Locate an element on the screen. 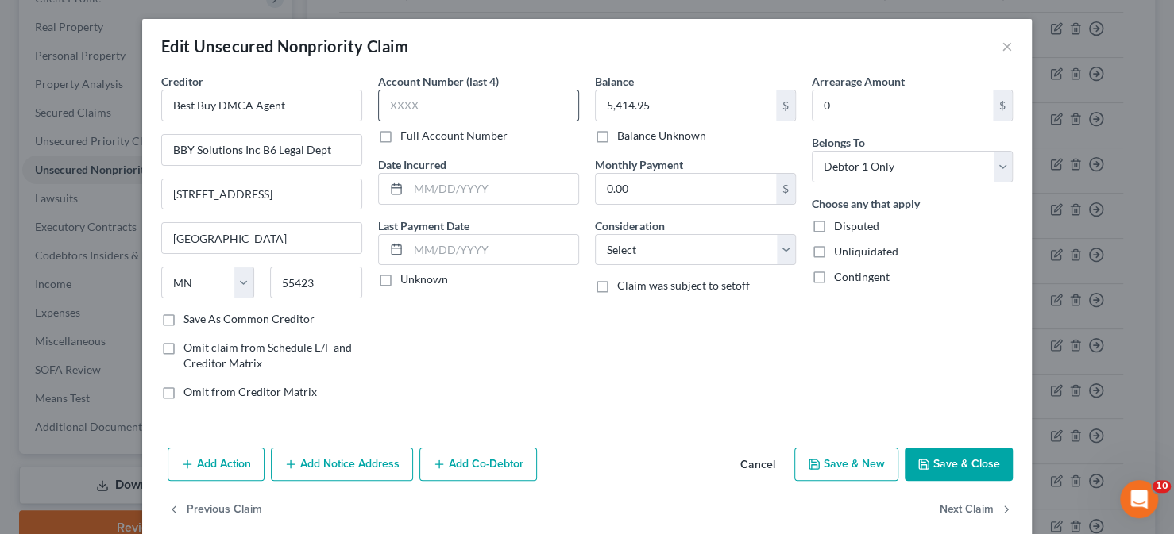 Image resolution: width=1174 pixels, height=534 pixels. label: Balance Unknown is located at coordinates (661, 136).